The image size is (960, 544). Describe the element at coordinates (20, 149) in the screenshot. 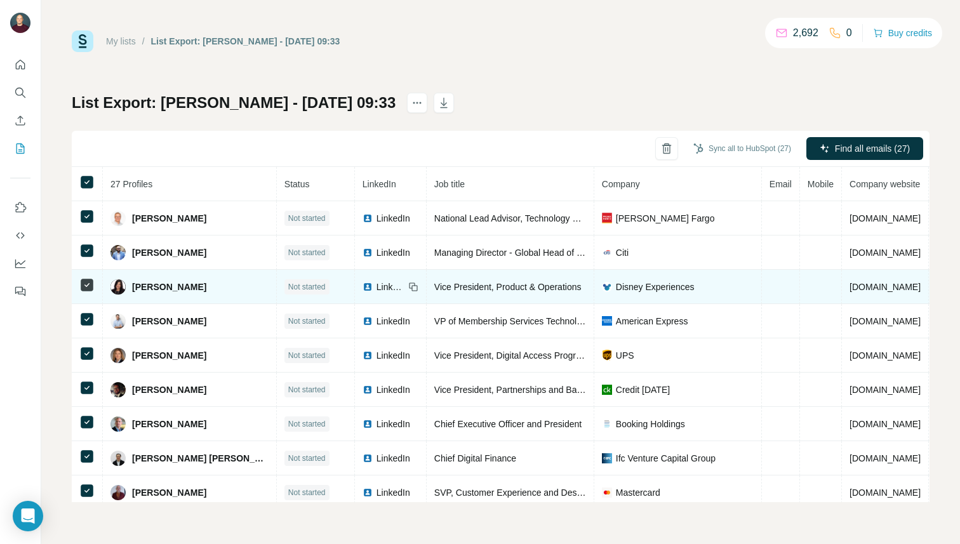

I see `button: My lists` at that location.